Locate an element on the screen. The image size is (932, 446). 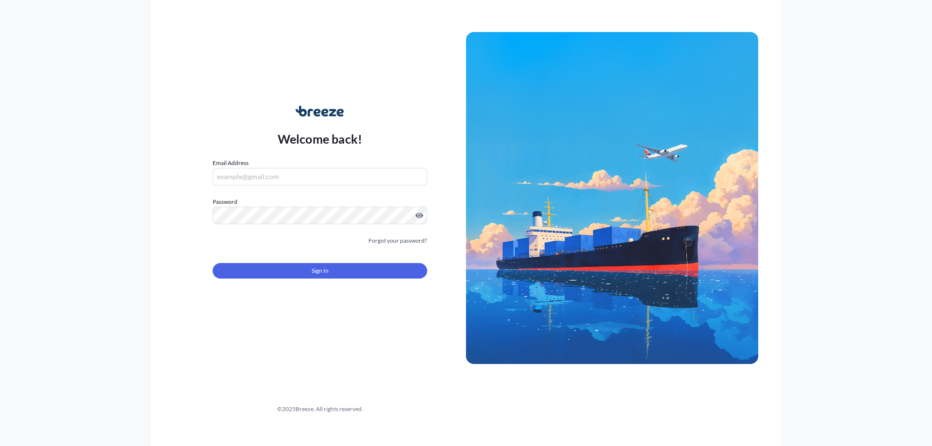
a: Forgot your password? is located at coordinates (398, 241).